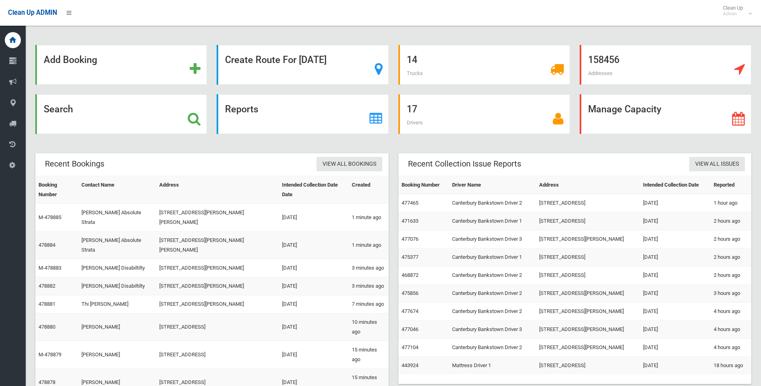 The height and width of the screenshot is (386, 761). Describe the element at coordinates (717, 164) in the screenshot. I see `a: View All Issues` at that location.